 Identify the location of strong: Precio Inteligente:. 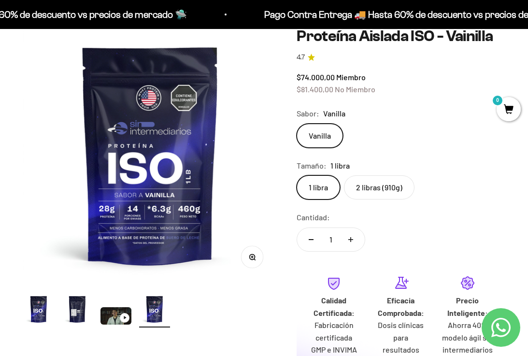
(467, 306).